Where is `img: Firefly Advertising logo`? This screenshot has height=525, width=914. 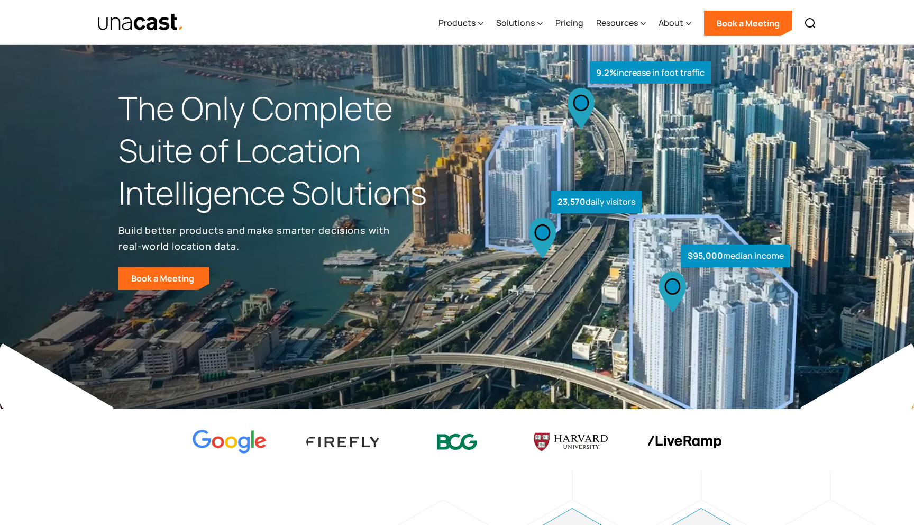 img: Firefly Advertising logo is located at coordinates (343, 441).